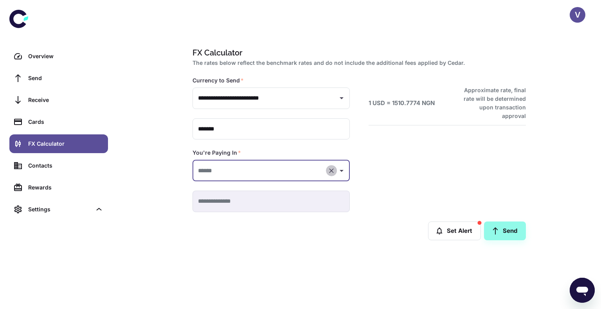  I want to click on div: Contacts, so click(66, 166).